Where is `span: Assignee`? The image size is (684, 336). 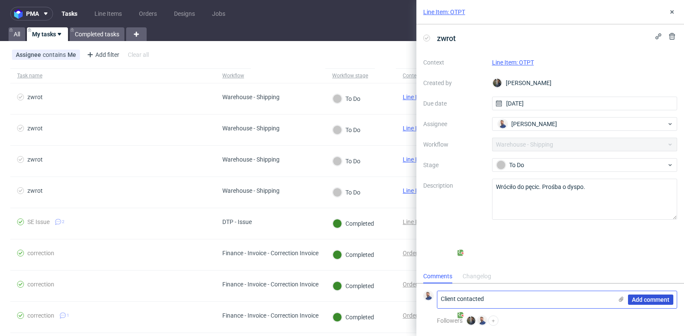 span: Assignee is located at coordinates (29, 55).